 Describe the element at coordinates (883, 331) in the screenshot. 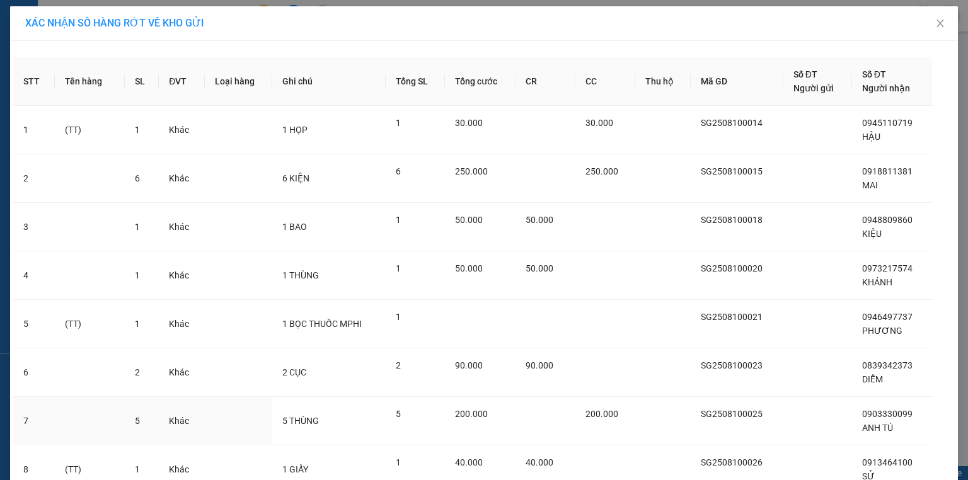

I see `span: PHƯƠNG` at that location.